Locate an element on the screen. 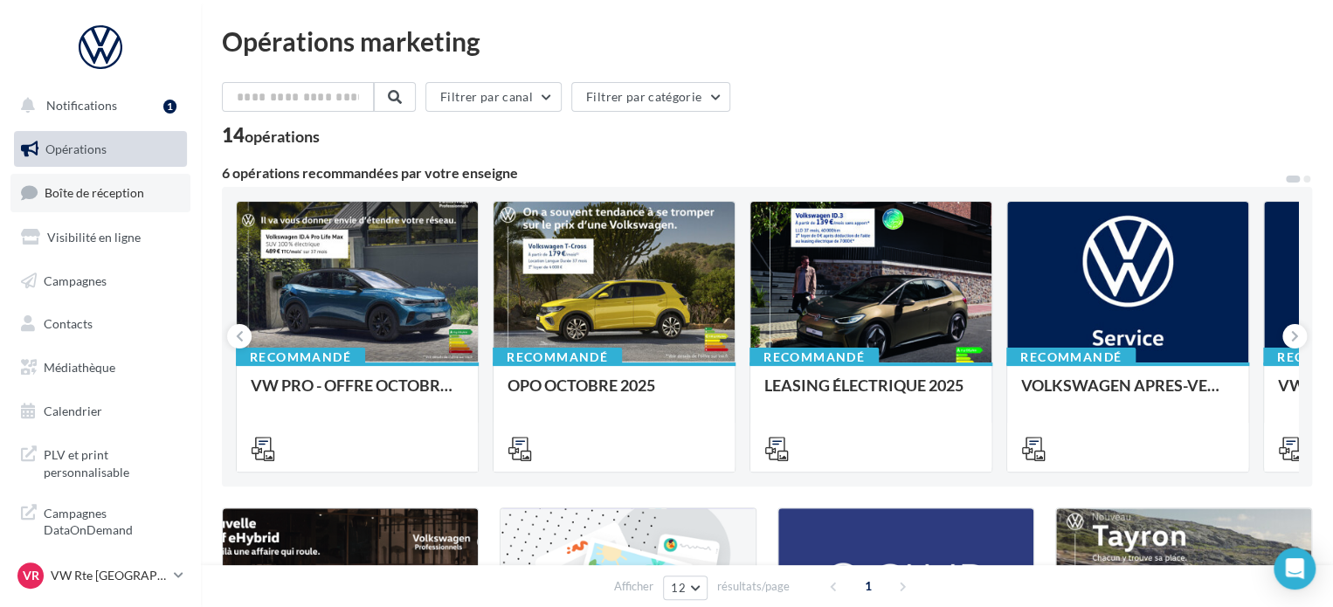  span: 12 is located at coordinates (678, 588).